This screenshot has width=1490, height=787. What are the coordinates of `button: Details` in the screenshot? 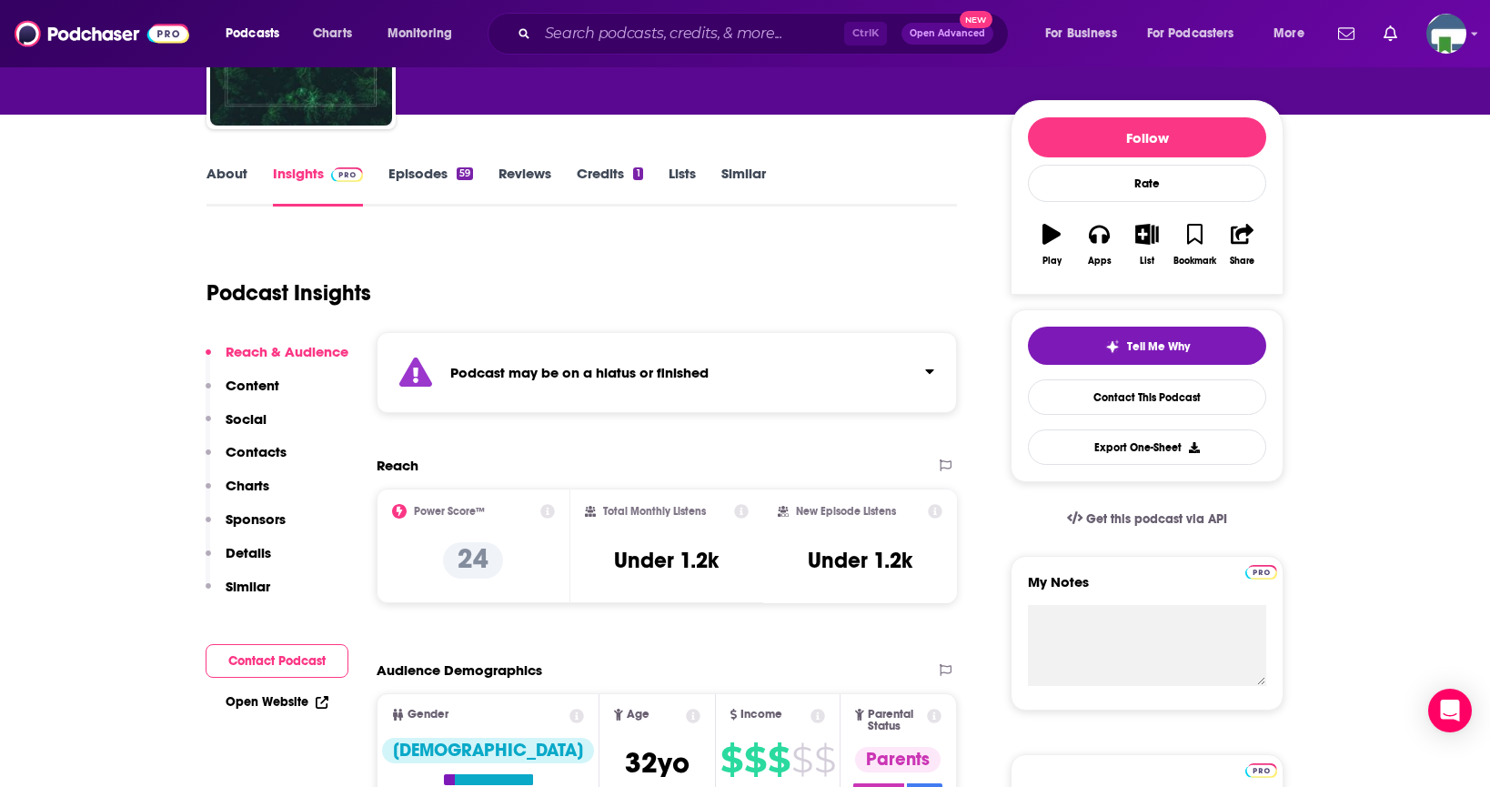 It's located at (238, 560).